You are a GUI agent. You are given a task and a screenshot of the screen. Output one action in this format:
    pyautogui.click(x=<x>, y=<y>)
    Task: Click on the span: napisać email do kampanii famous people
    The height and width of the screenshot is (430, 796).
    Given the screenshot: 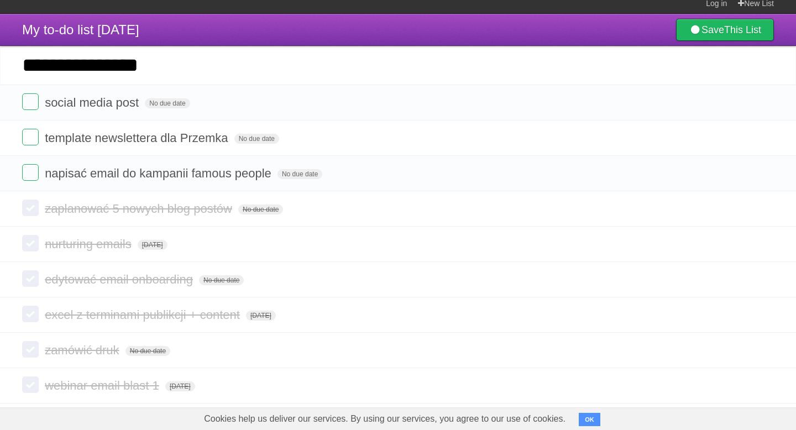 What is the action you would take?
    pyautogui.click(x=159, y=173)
    